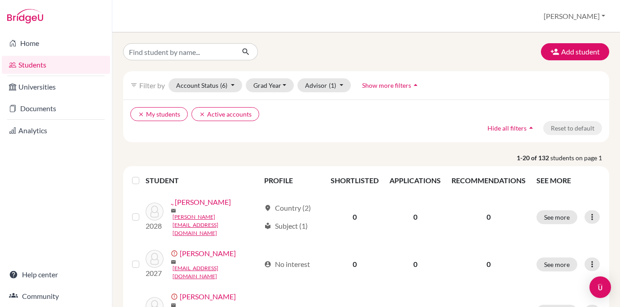 The height and width of the screenshot is (307, 620). I want to click on a: Documents, so click(56, 108).